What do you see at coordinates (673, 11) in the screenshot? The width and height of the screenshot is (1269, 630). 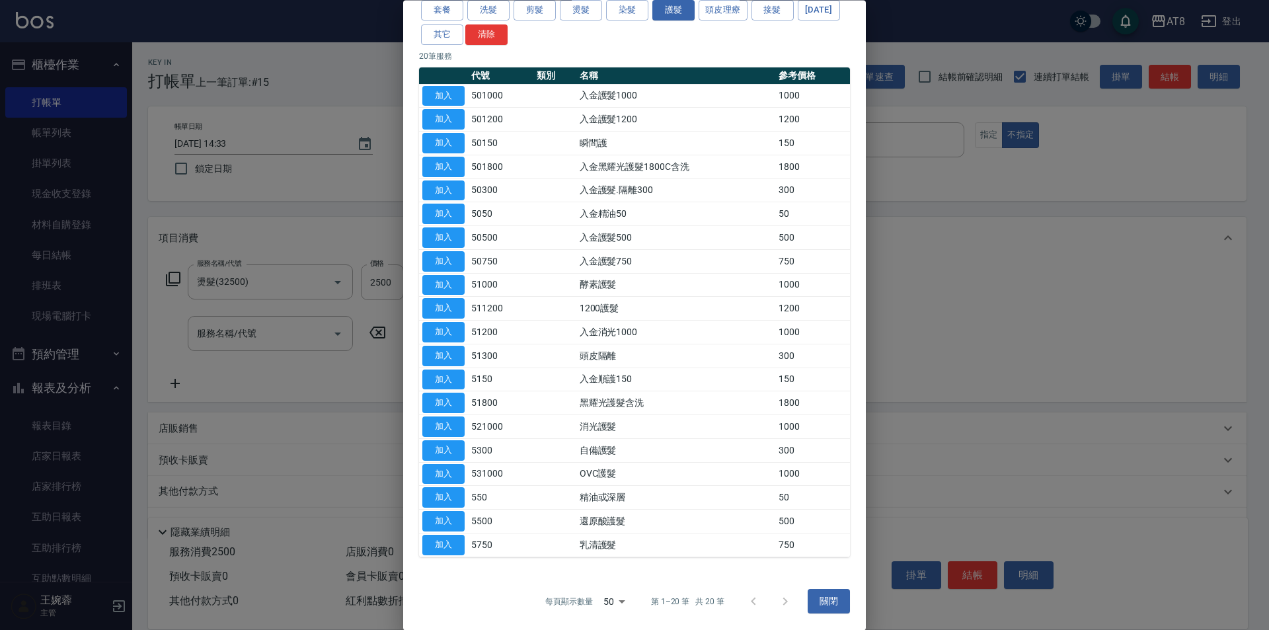 I see `button: 護髮` at bounding box center [673, 11].